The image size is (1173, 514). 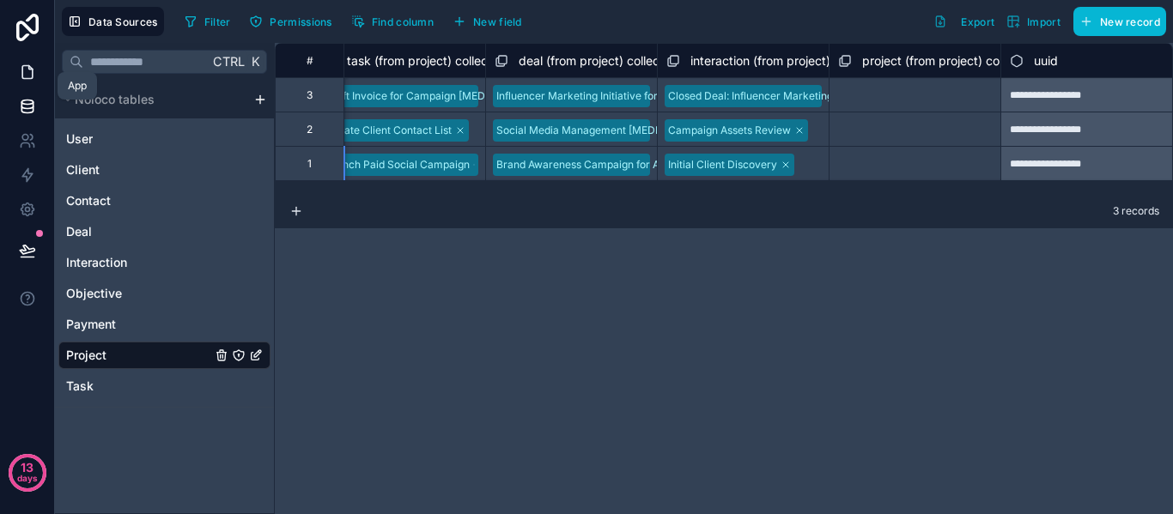 What do you see at coordinates (403, 21) in the screenshot?
I see `span: Find column` at bounding box center [403, 21].